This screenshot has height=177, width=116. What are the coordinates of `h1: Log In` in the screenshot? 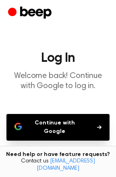 It's located at (58, 58).